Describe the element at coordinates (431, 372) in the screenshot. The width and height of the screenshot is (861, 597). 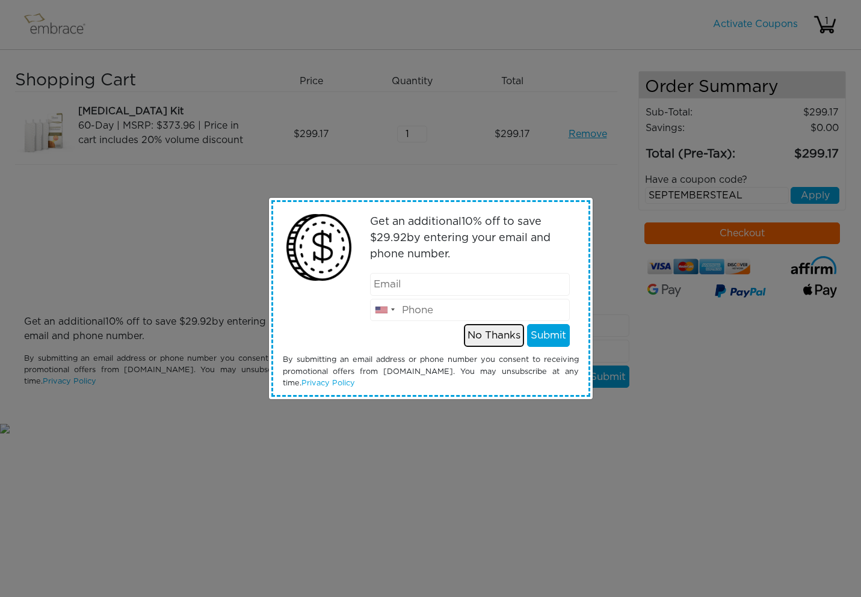
I see `div: By submitting an email address or phone number you consent to receiving promotional offers from [...` at that location.